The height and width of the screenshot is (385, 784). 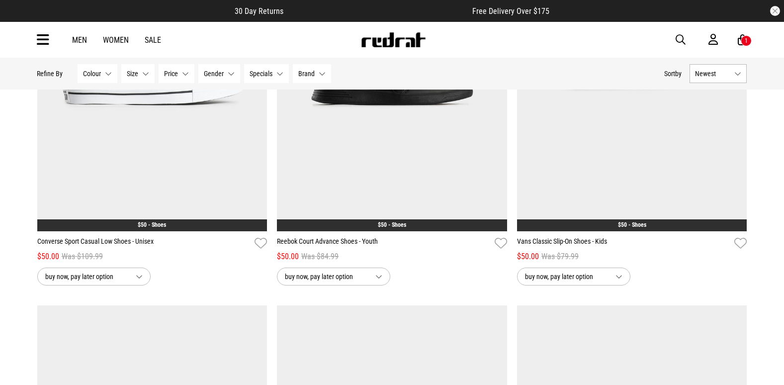 What do you see at coordinates (312, 74) in the screenshot?
I see `button: Brand` at bounding box center [312, 74].